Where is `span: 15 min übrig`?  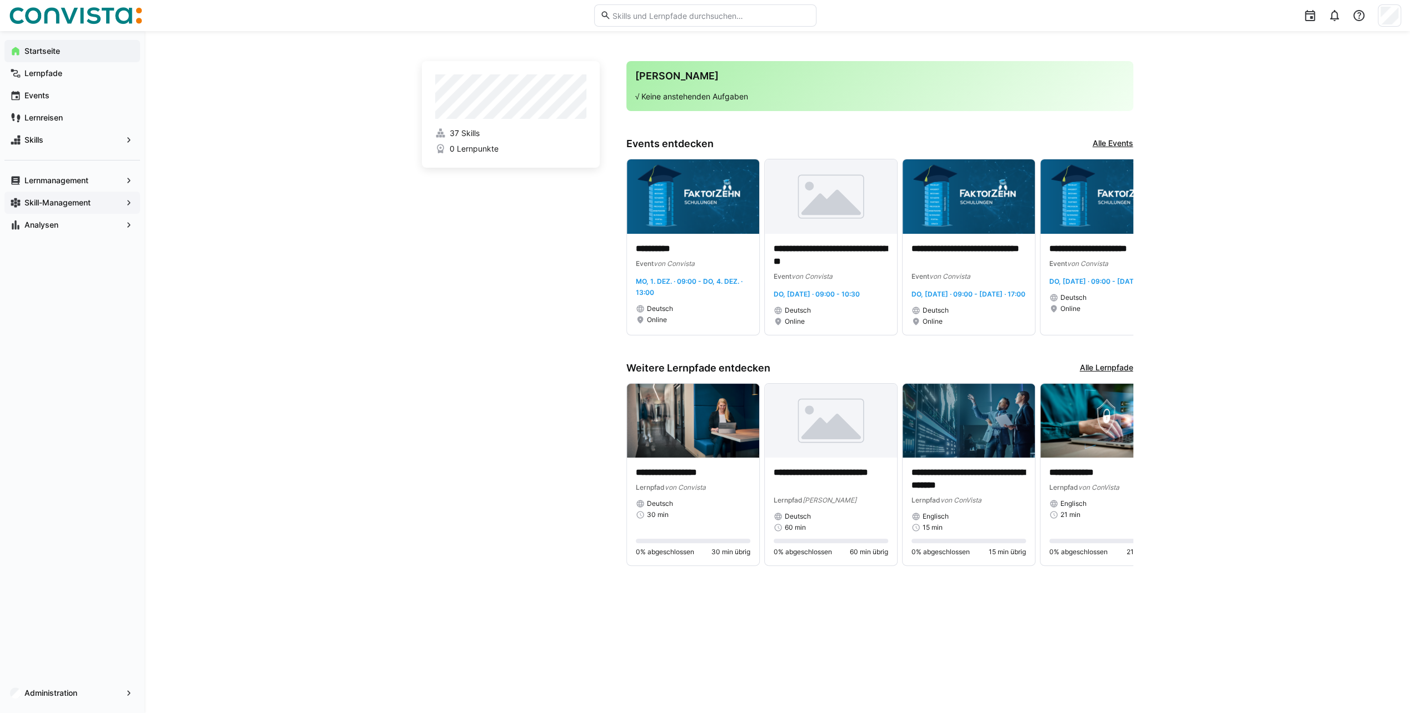
span: 15 min übrig is located at coordinates (1007, 552).